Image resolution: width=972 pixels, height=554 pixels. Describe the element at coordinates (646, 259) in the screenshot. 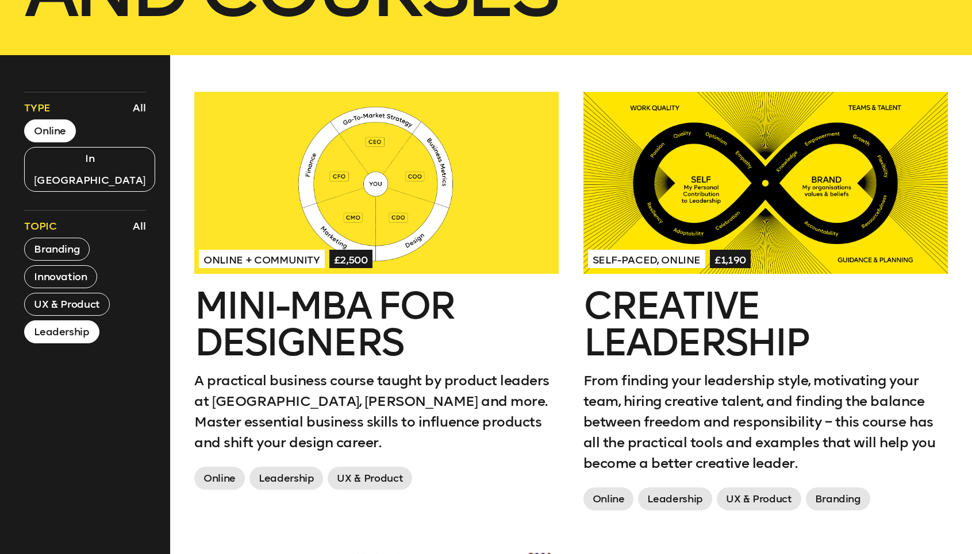

I see `span: Self-paced, Online` at that location.